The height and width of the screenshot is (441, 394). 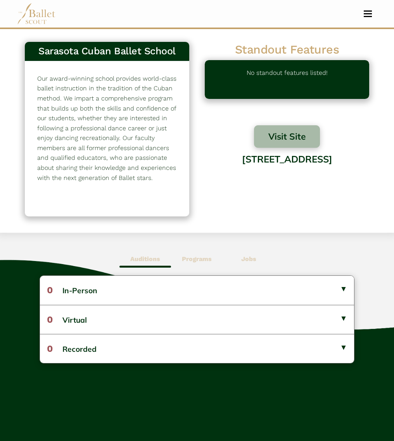 What do you see at coordinates (248, 258) in the screenshot?
I see `b: Jobs` at bounding box center [248, 258].